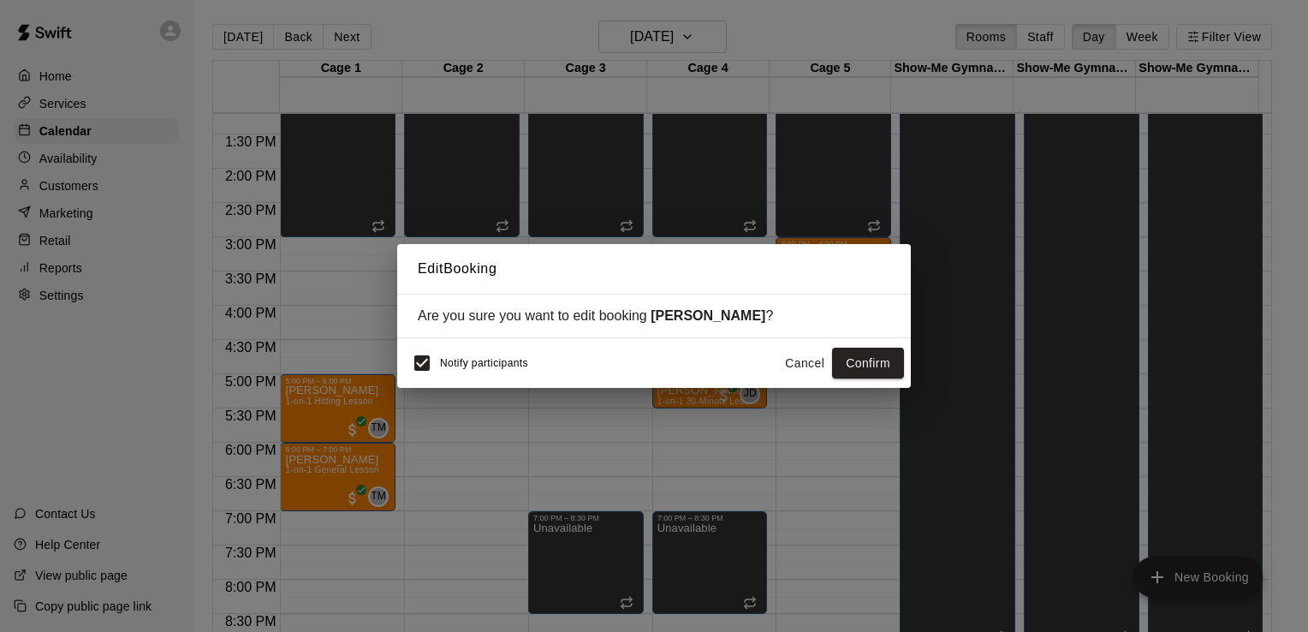 This screenshot has width=1308, height=632. Describe the element at coordinates (654, 269) in the screenshot. I see `h2: Edit Booking` at that location.